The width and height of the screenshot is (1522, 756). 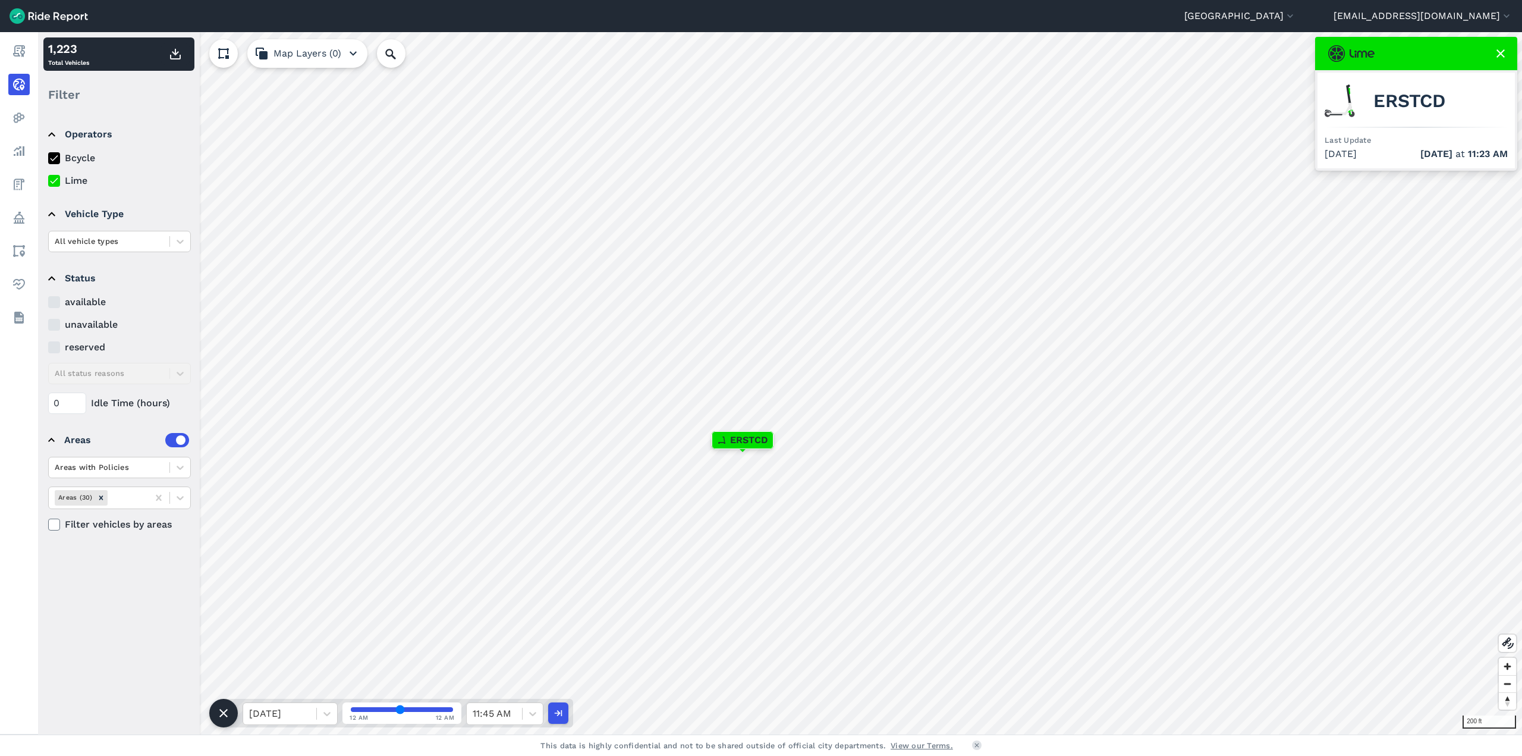 What do you see at coordinates (19, 184) in the screenshot?
I see `a: Fees` at bounding box center [19, 184].